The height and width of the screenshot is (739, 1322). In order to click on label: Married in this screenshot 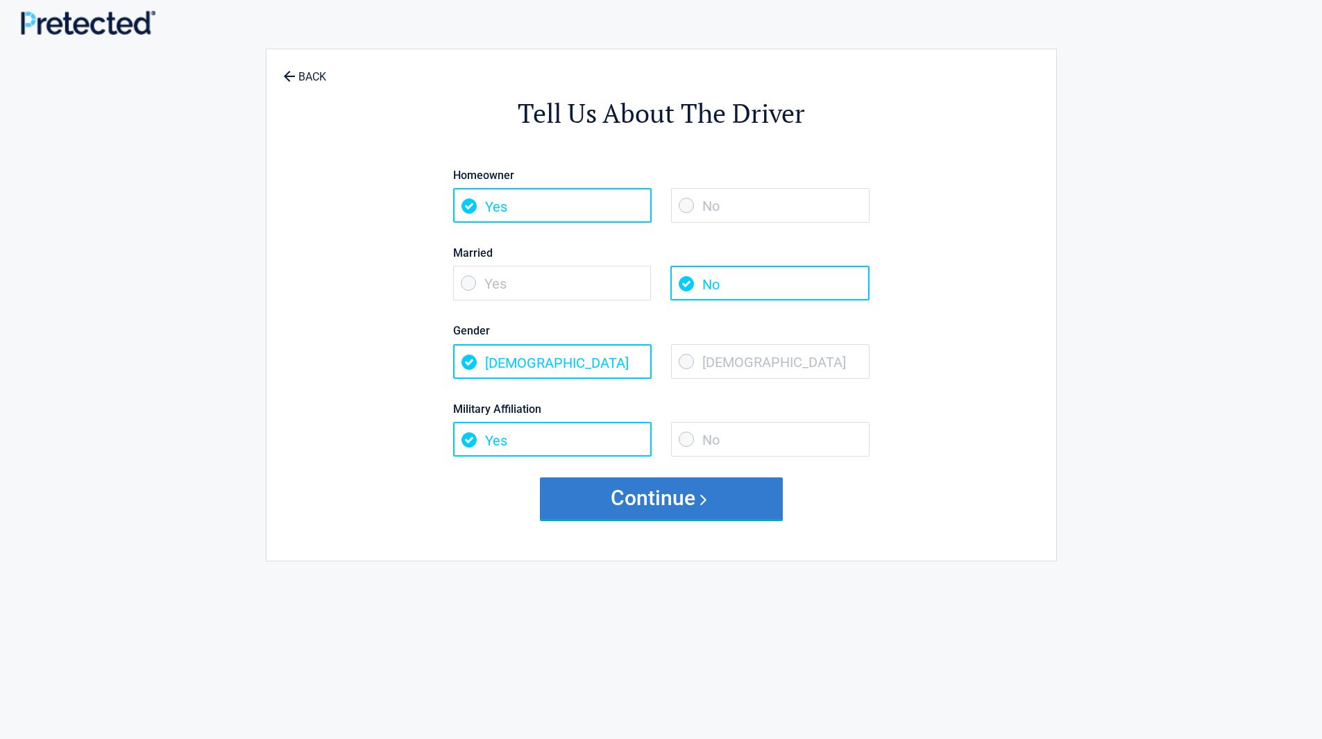, I will do `click(662, 253)`.